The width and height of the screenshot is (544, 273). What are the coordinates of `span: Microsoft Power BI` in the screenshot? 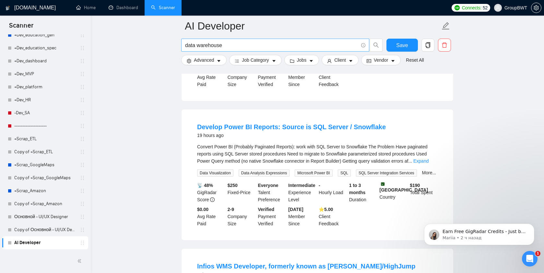 It's located at (313, 173).